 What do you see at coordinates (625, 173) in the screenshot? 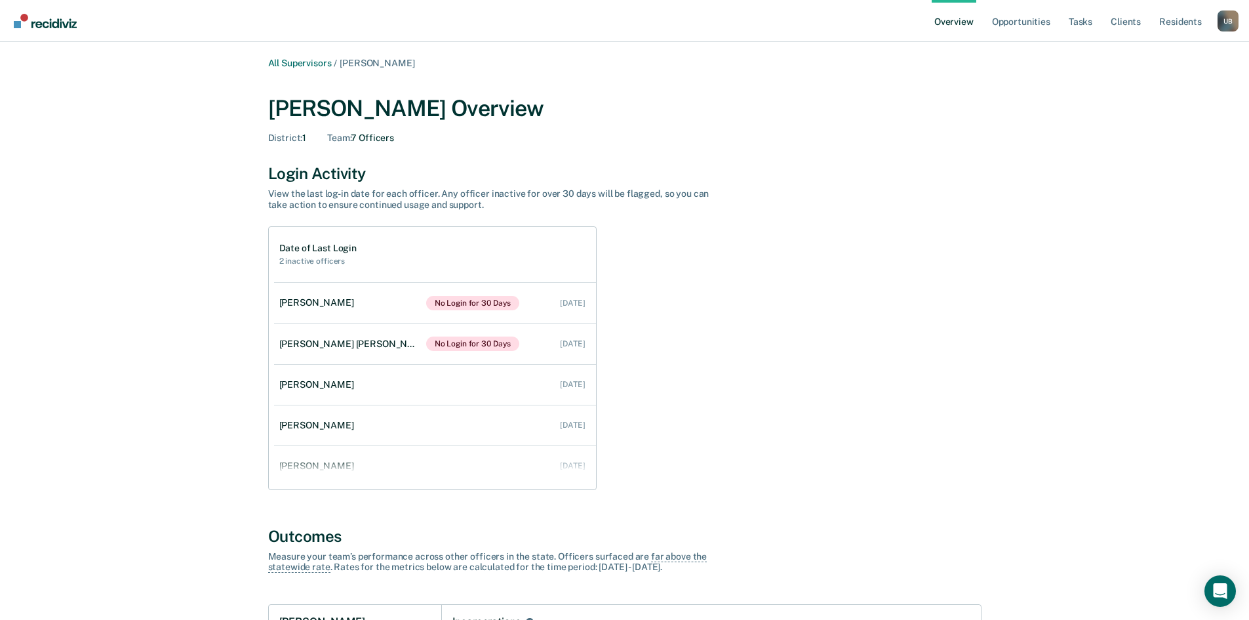
I see `div: Login Activity` at bounding box center [625, 173].